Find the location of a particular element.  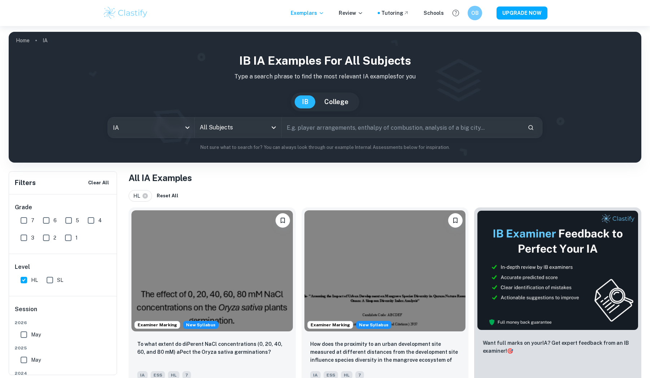

a: Home is located at coordinates (23, 40).